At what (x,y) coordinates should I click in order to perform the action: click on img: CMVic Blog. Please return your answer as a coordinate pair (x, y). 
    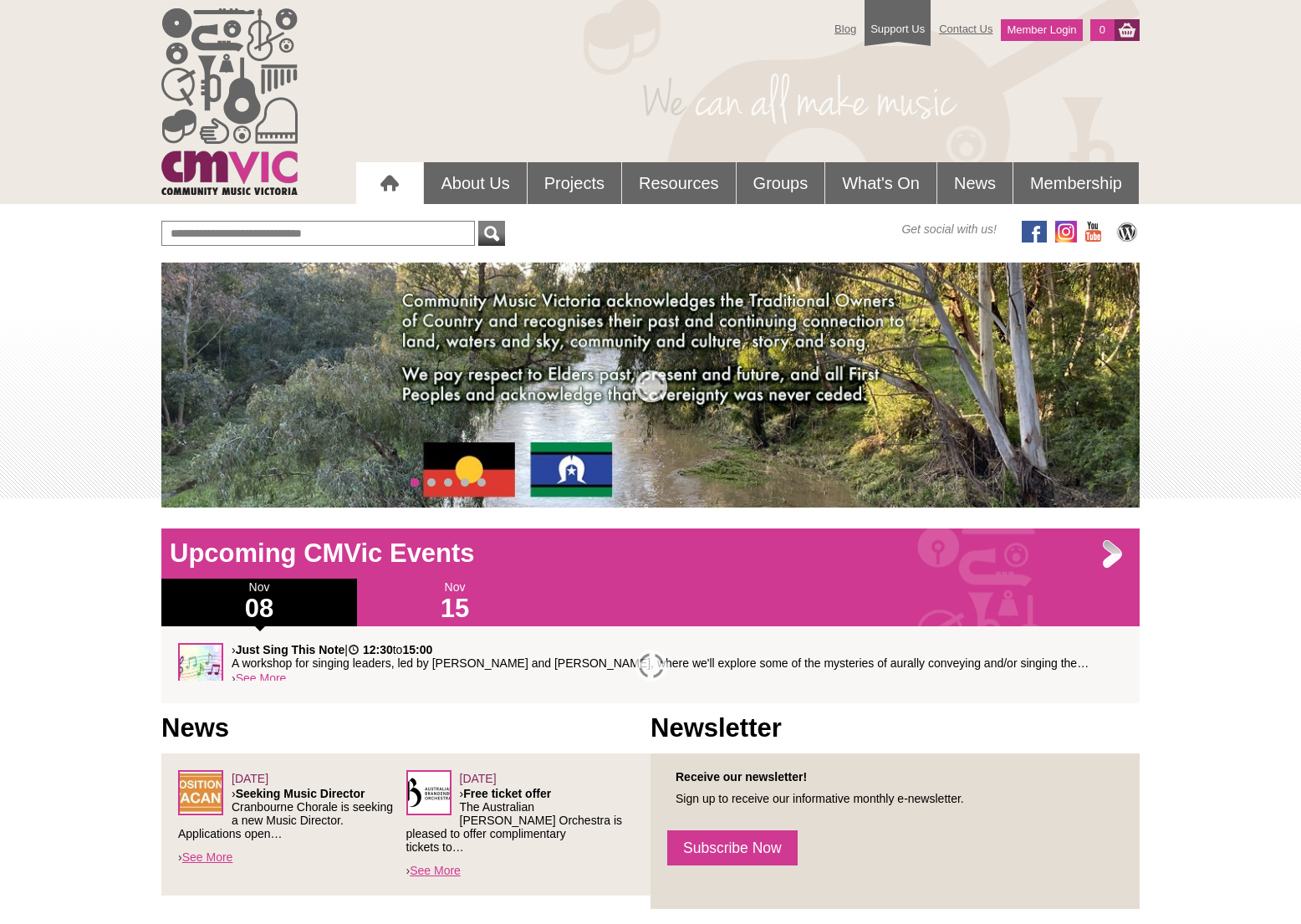
    Looking at the image, I should click on (1127, 232).